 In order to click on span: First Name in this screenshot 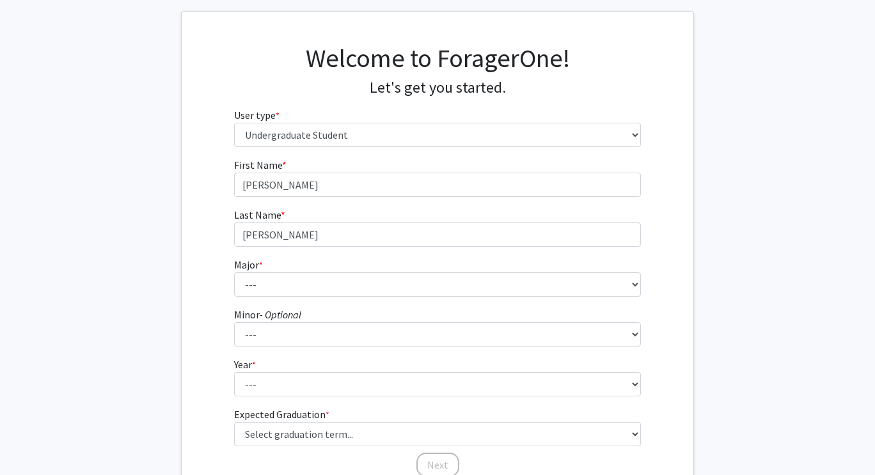, I will do `click(258, 165)`.